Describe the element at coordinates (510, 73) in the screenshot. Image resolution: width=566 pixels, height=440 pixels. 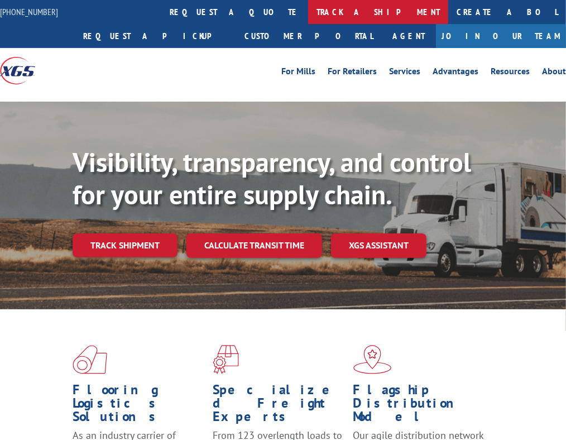
I see `a: Resources` at that location.